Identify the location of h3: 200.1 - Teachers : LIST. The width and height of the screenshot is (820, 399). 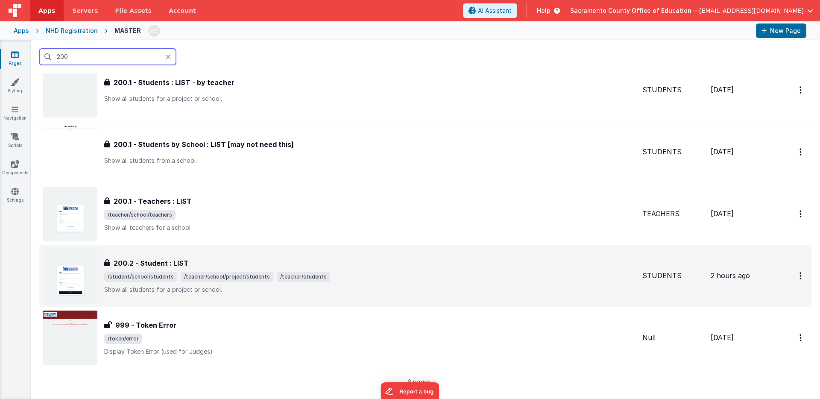
(152, 201).